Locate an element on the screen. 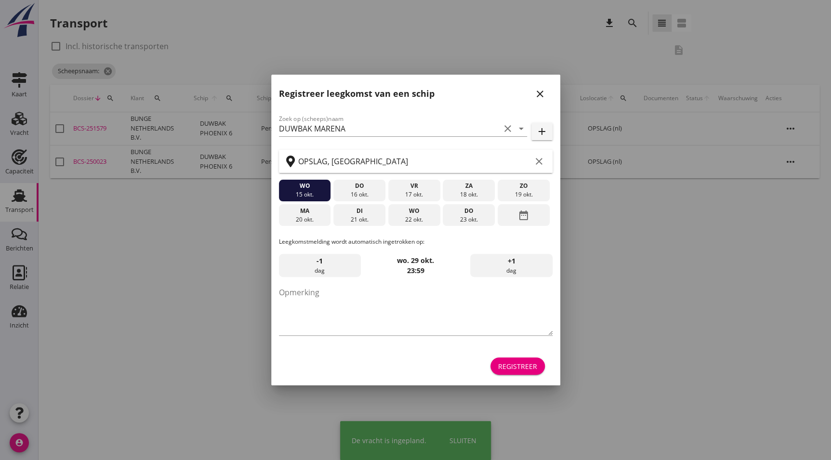 This screenshot has height=460, width=831. button: Registreer is located at coordinates (517, 366).